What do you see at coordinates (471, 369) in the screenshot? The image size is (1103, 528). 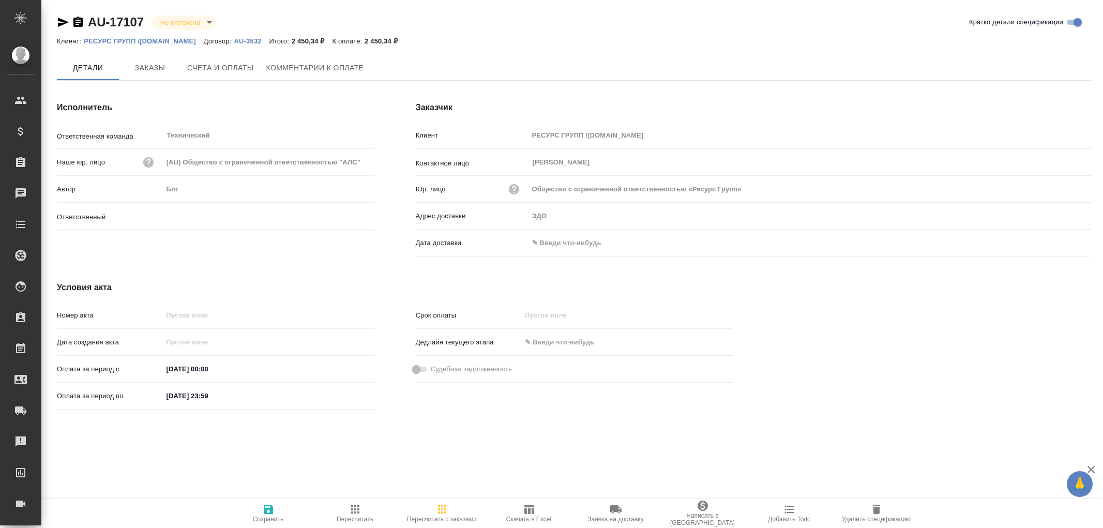 I see `span: Судебная задолженность` at bounding box center [471, 369].